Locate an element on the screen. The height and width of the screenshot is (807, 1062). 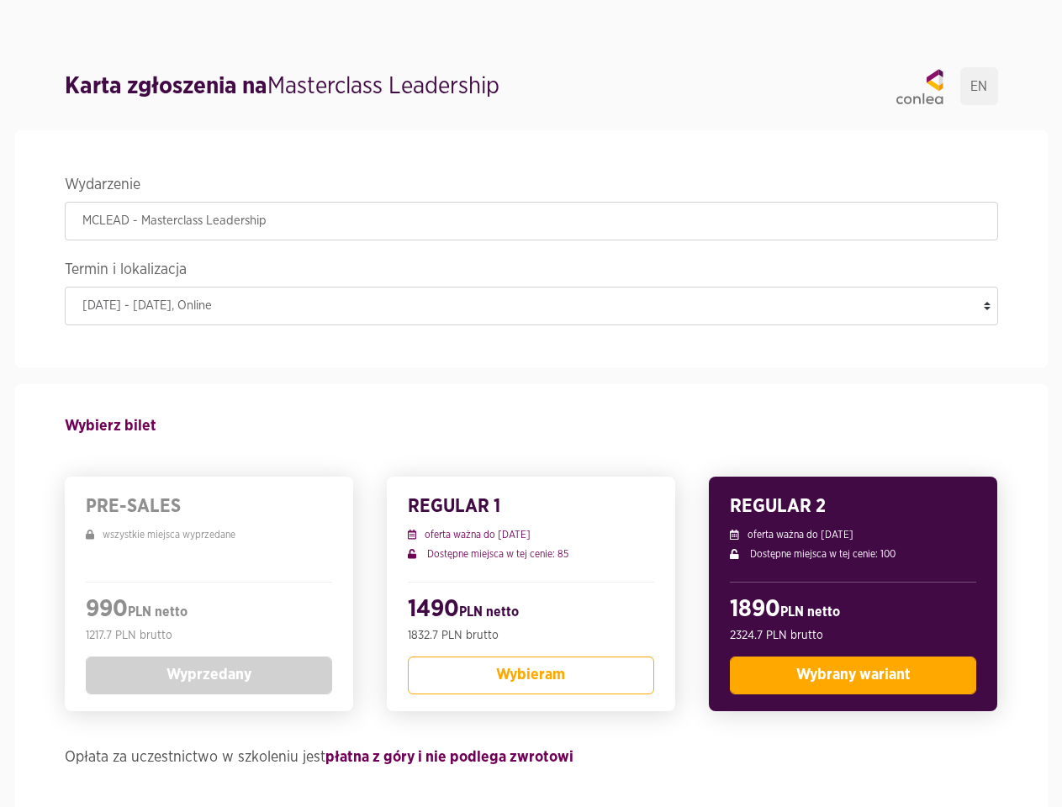
legend: Termin i lokalizacja is located at coordinates (531, 271).